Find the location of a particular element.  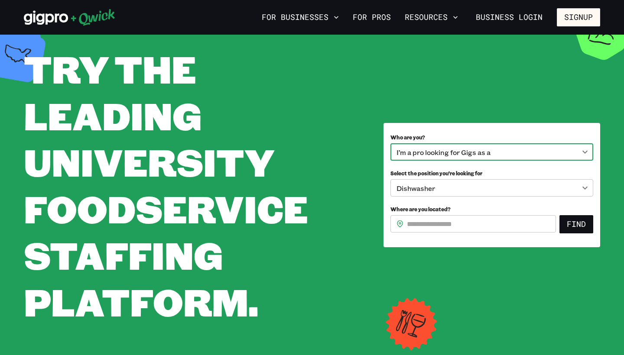

button: Signup is located at coordinates (578, 17).